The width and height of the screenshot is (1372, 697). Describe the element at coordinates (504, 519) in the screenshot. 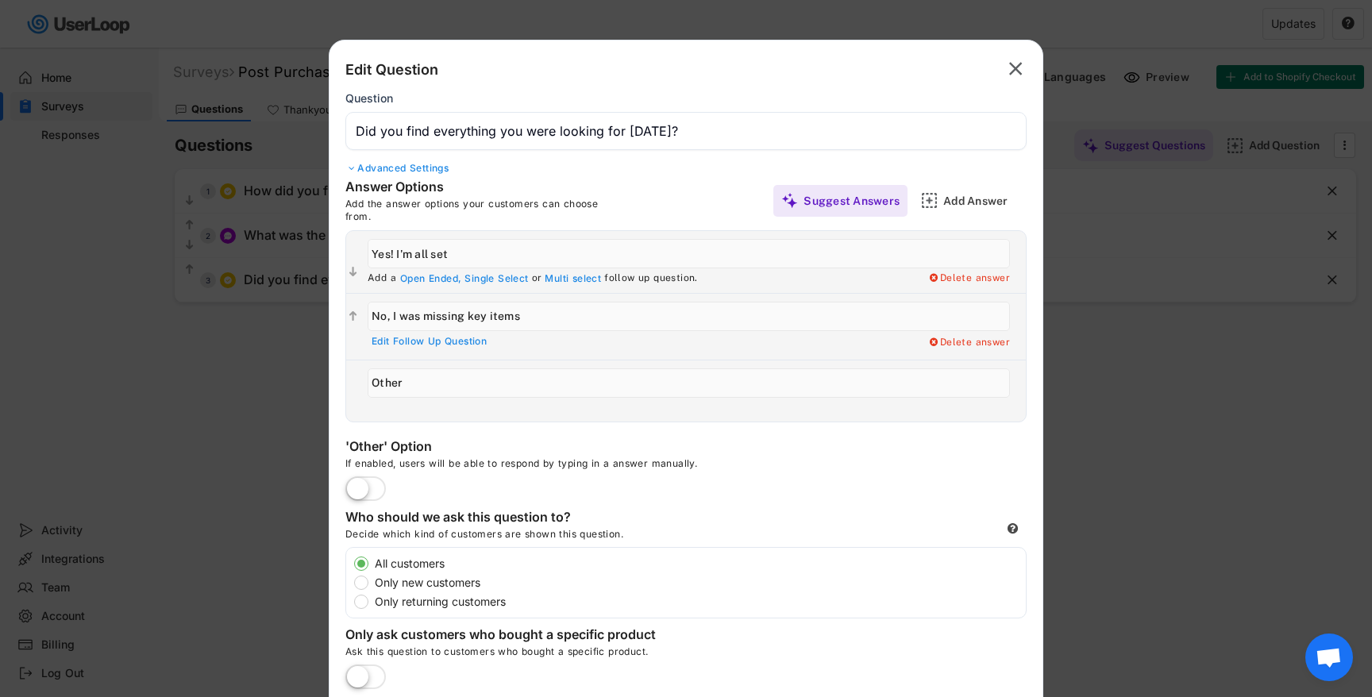

I see `div: Who should we ask this question to?` at that location.